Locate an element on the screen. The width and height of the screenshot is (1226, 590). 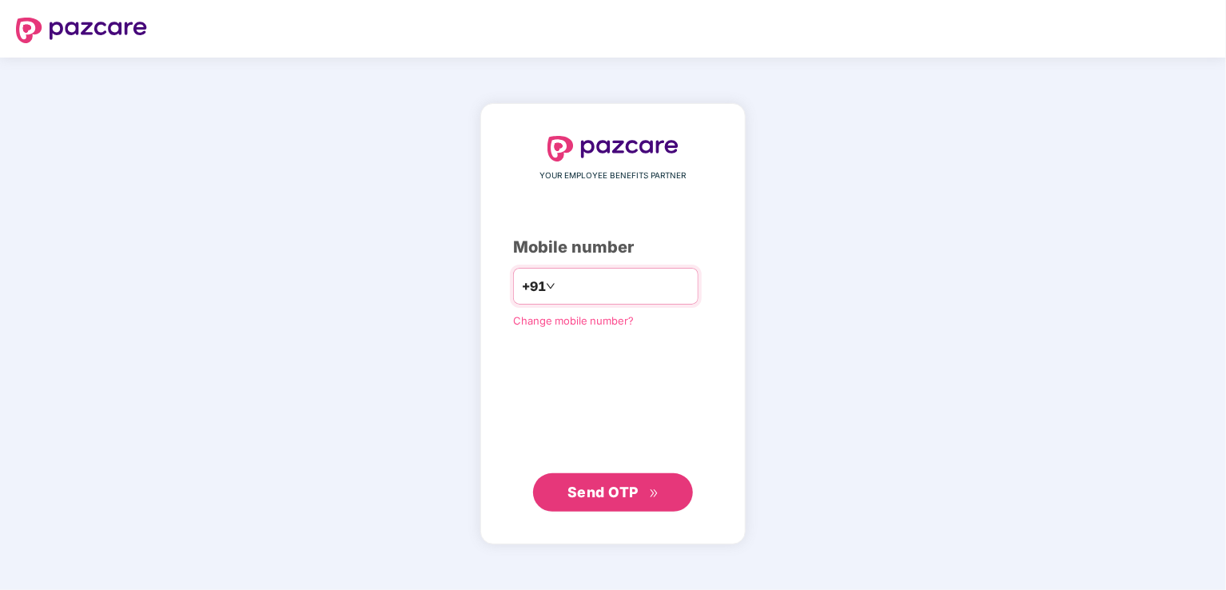
span: +91 is located at coordinates (534, 286).